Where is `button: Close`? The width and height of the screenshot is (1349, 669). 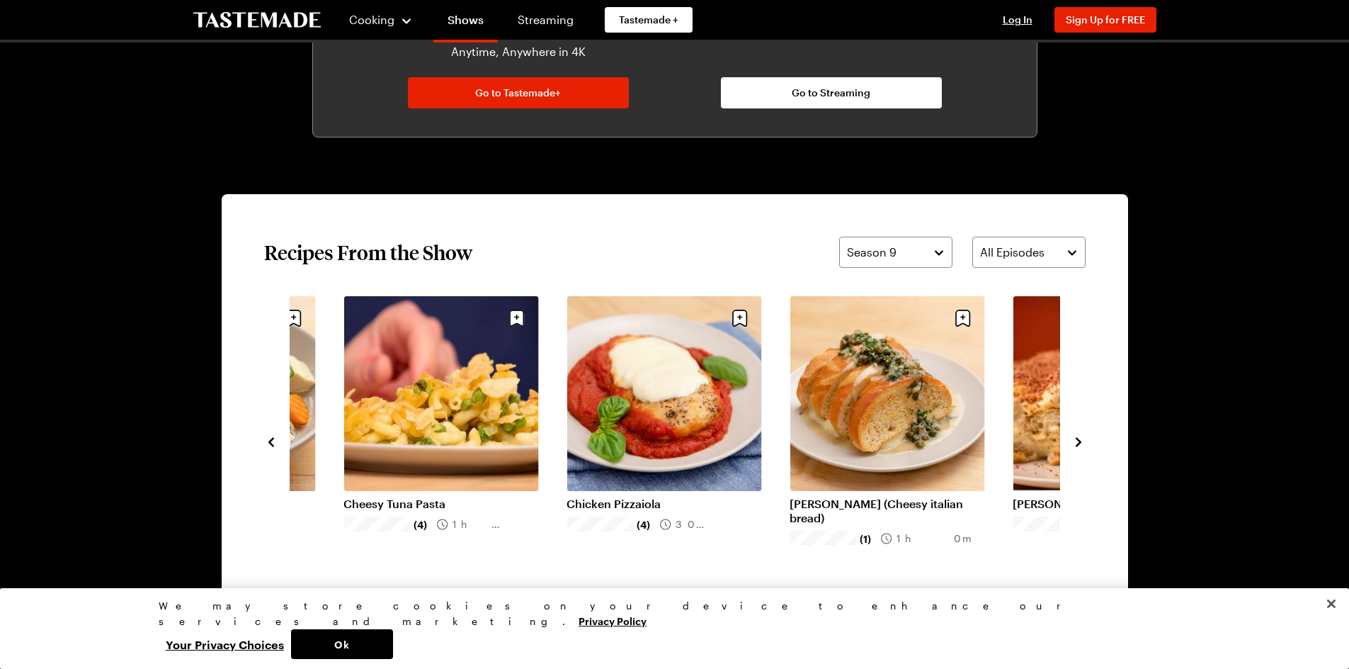 button: Close is located at coordinates (1332, 603).